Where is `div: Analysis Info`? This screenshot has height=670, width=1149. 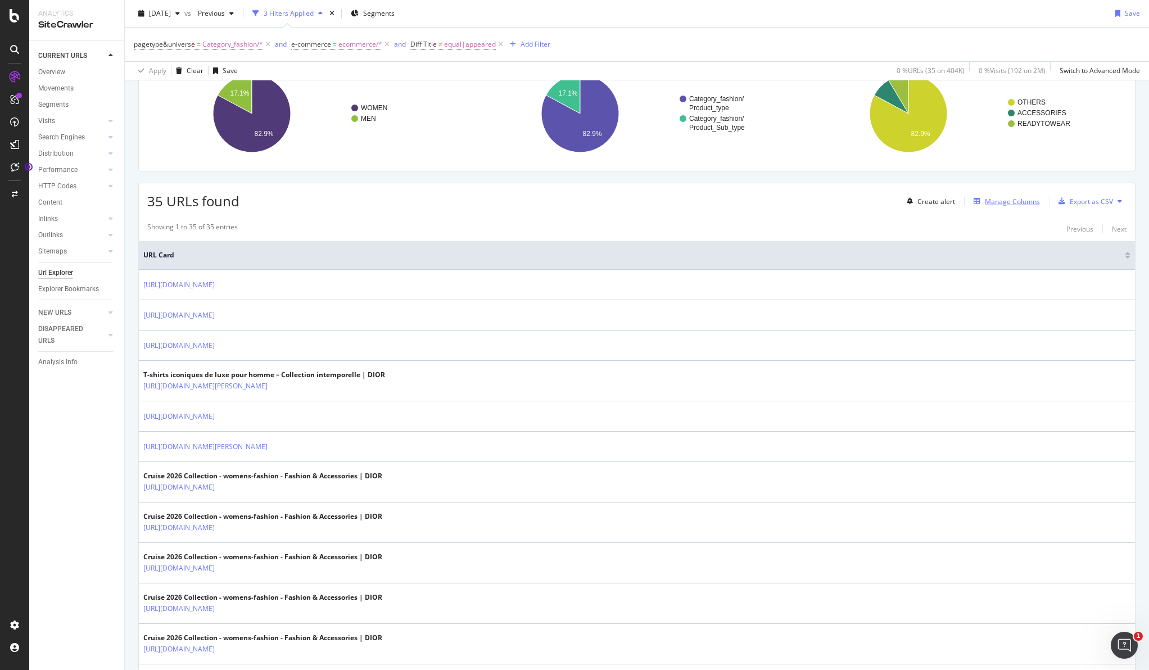 div: Analysis Info is located at coordinates (58, 362).